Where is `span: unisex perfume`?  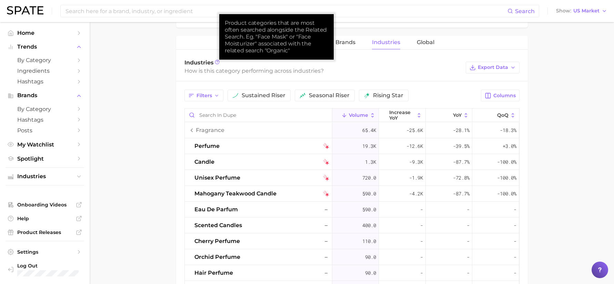
span: unisex perfume is located at coordinates (217, 178).